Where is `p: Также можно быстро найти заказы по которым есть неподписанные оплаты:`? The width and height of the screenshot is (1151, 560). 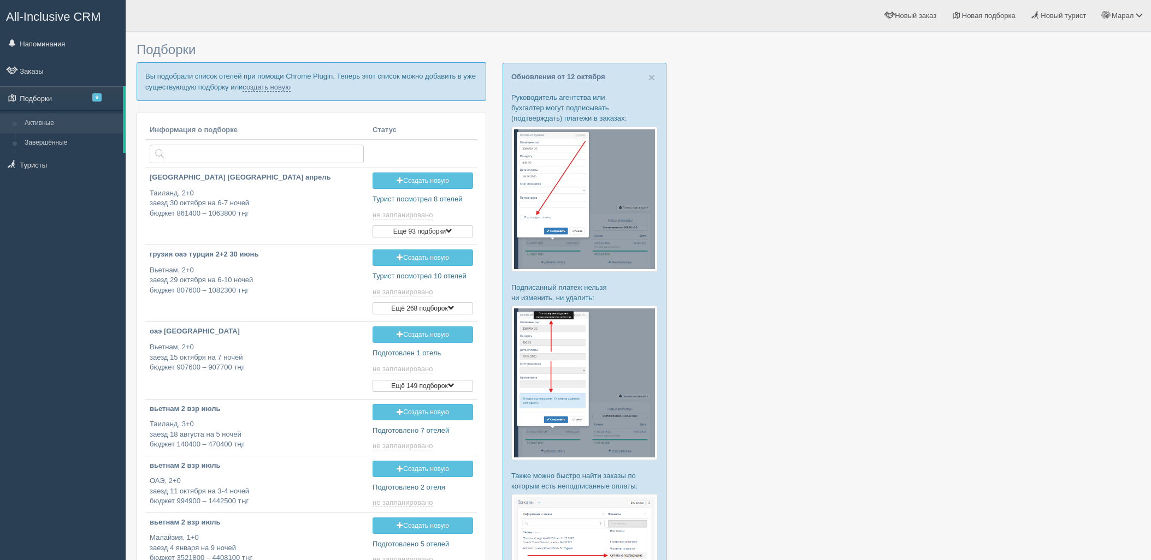
p: Также можно быстро найти заказы по которым есть неподписанные оплаты: is located at coordinates (585, 481).